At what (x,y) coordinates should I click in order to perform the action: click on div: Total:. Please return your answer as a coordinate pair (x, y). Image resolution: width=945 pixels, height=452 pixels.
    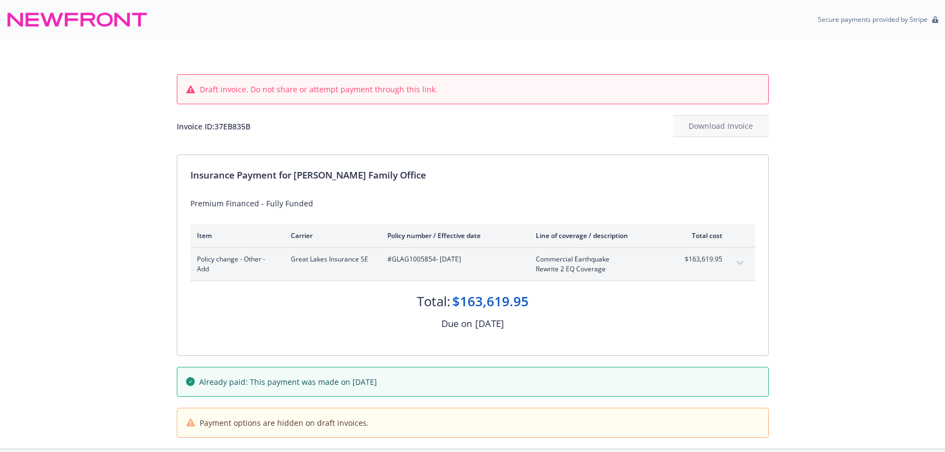
    Looking at the image, I should click on (433, 301).